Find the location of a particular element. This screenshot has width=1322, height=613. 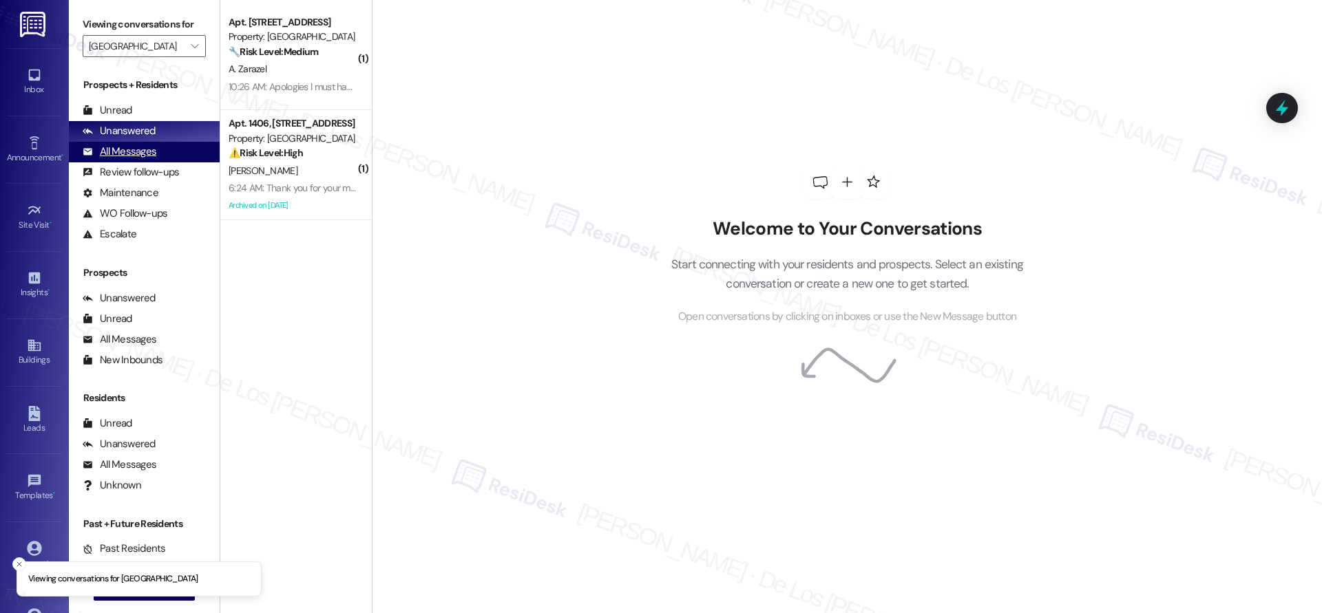

div: Residents is located at coordinates (144, 398).